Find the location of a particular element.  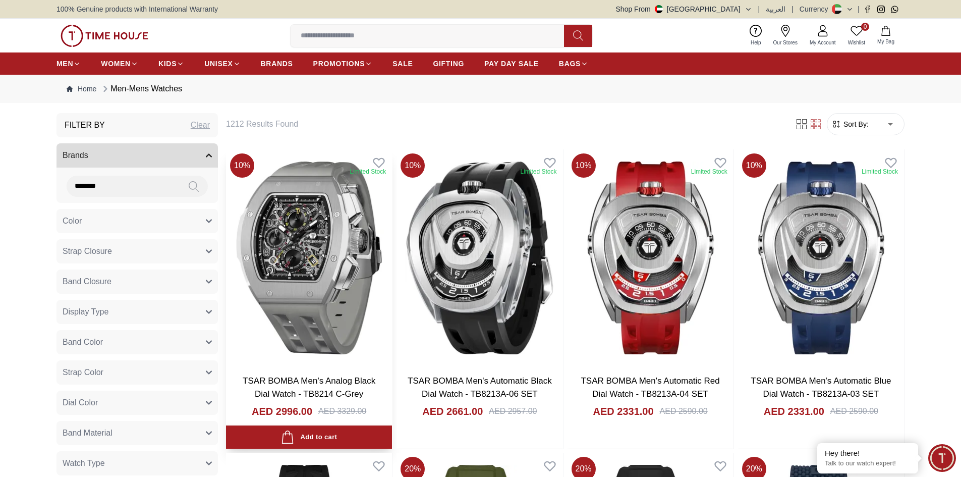

a: Facebook is located at coordinates (867, 9).